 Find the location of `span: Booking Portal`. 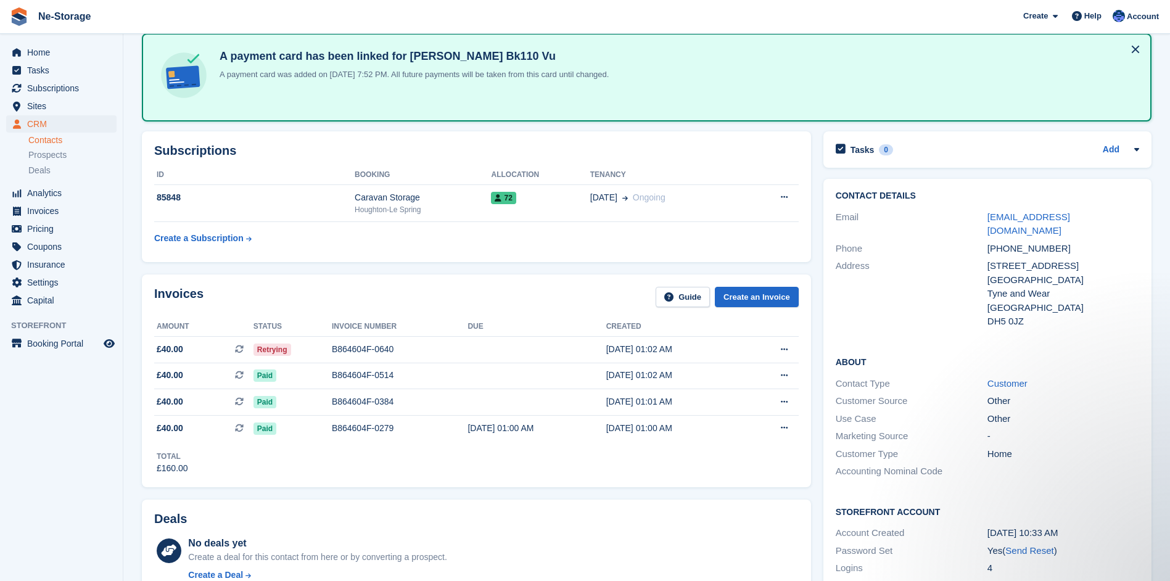

span: Booking Portal is located at coordinates (64, 344).